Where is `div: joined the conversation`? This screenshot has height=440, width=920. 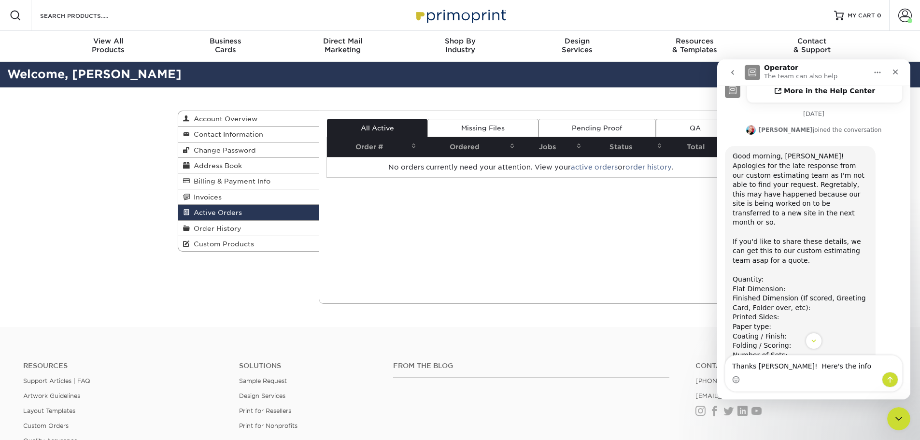 div: joined the conversation is located at coordinates (103, 71).